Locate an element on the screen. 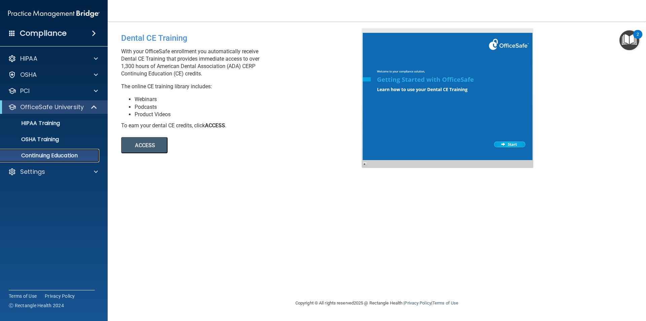 Image resolution: width=646 pixels, height=321 pixels. span: Ⓒ Rectangle Health 2024 is located at coordinates (36, 305).